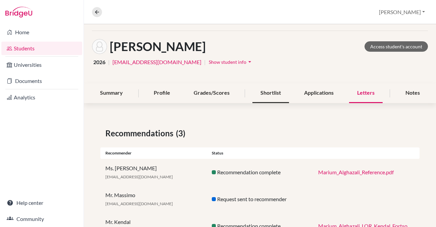 The image size is (436, 227). Describe the element at coordinates (42, 32) in the screenshot. I see `a: Home` at that location.